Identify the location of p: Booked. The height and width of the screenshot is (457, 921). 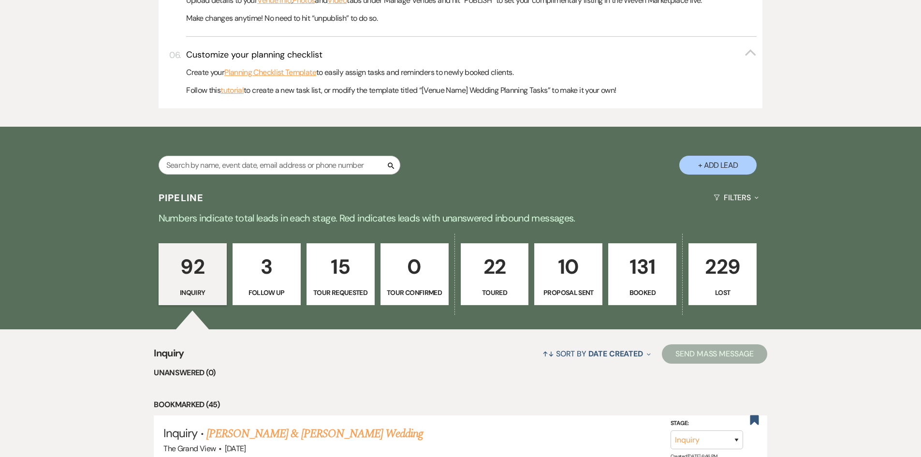
(642, 293).